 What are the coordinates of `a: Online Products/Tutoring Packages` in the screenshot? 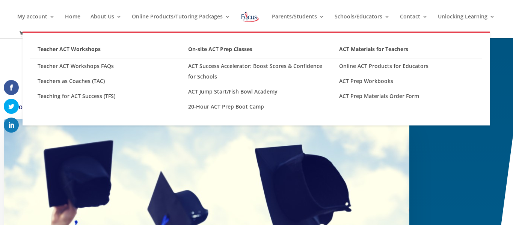 It's located at (181, 23).